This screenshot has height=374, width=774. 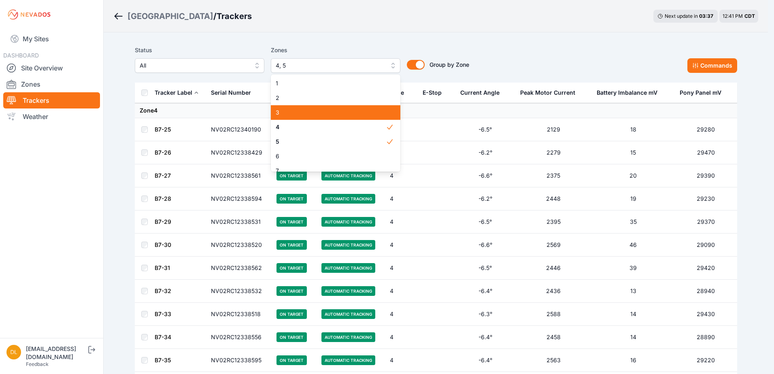 I want to click on span: 3, so click(x=331, y=112).